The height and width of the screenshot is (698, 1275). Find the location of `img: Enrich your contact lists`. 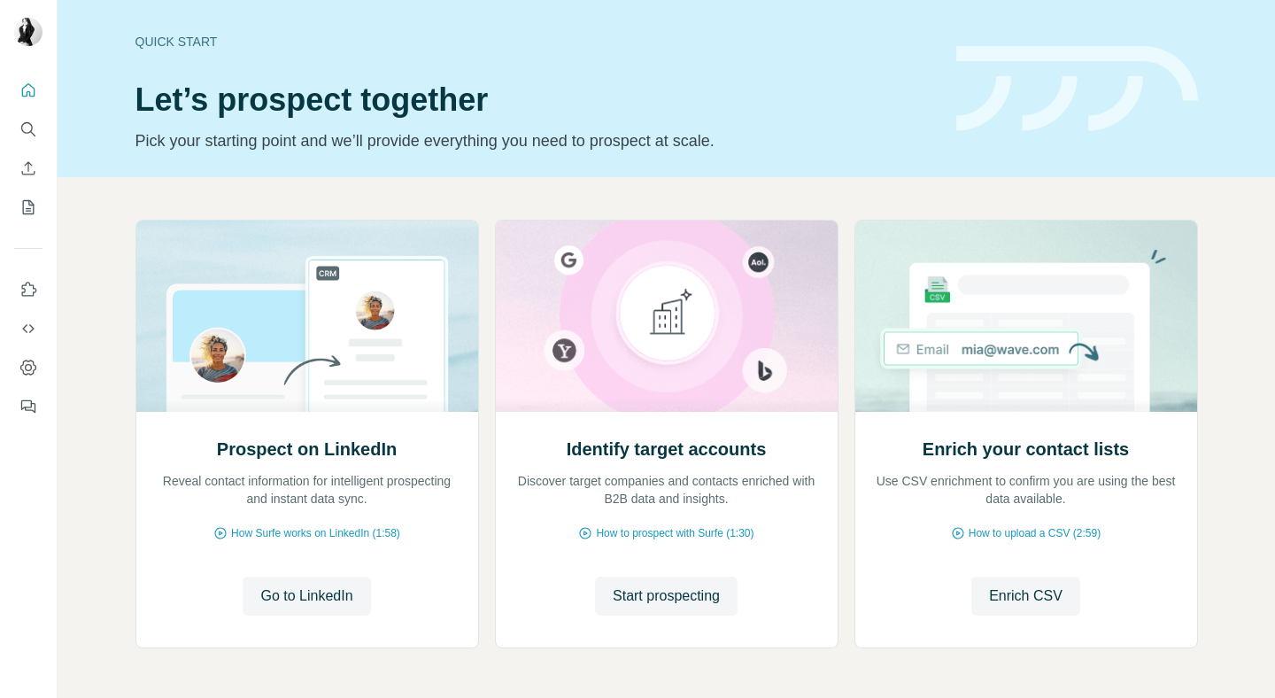

img: Enrich your contact lists is located at coordinates (1026, 316).